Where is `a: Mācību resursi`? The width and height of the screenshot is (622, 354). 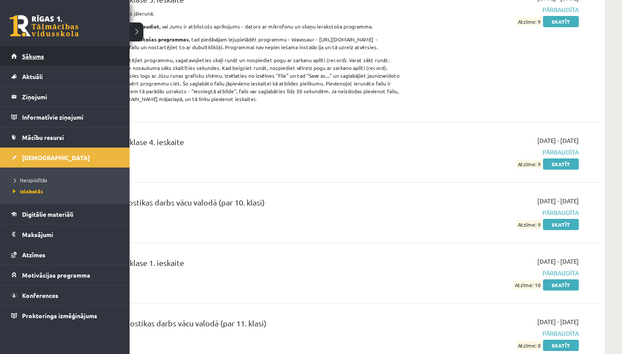
a: Mācību resursi is located at coordinates (65, 137).